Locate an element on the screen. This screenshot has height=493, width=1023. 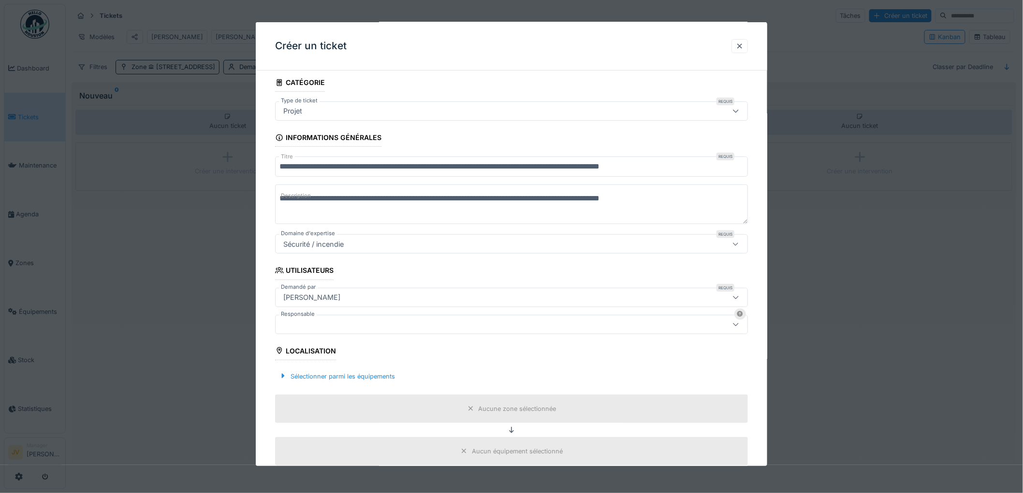
label: Description is located at coordinates (296, 196).